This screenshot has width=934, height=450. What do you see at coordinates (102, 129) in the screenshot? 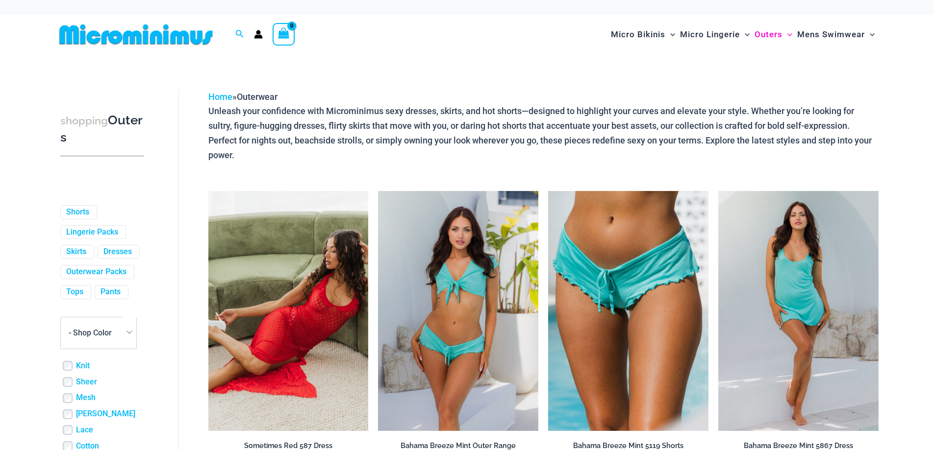
I see `h3: Outers` at bounding box center [102, 129].